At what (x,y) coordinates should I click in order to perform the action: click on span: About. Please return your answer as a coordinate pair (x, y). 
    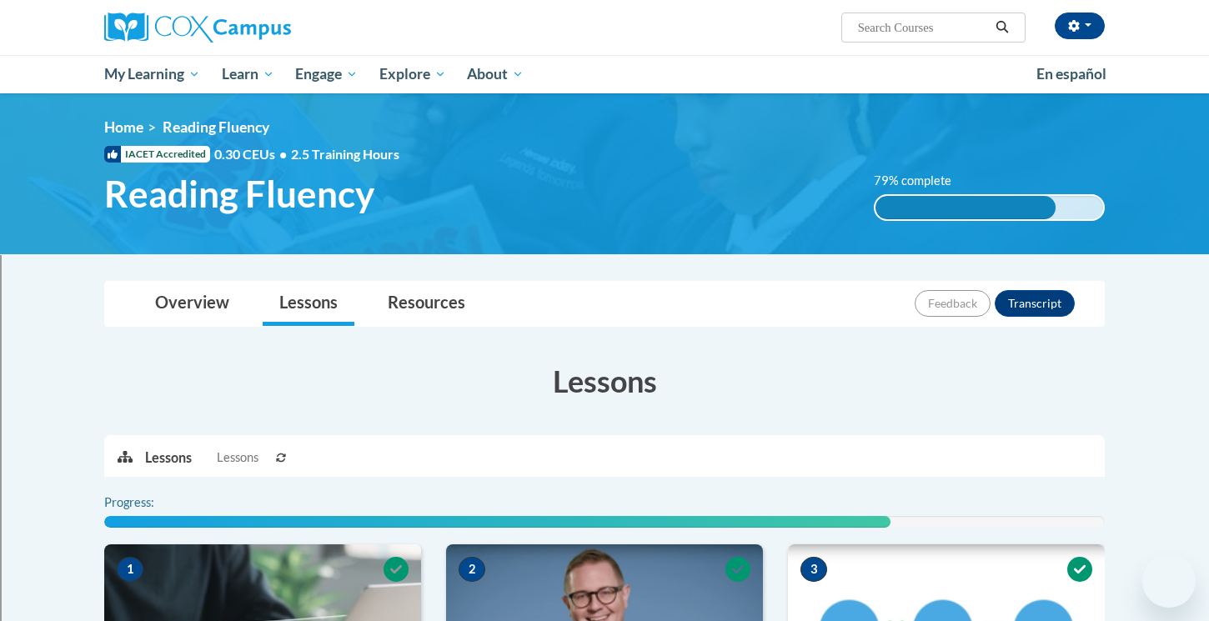
    Looking at the image, I should click on (495, 74).